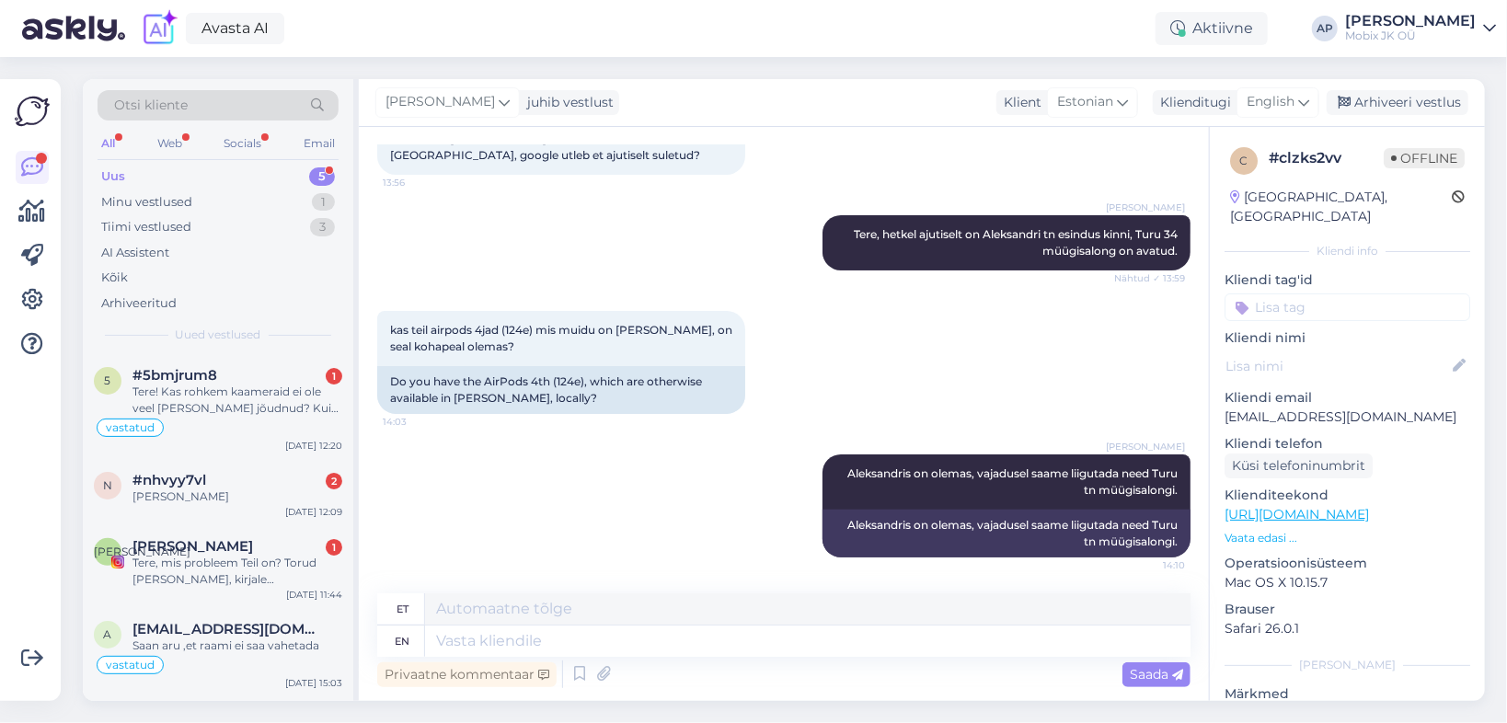  What do you see at coordinates (1149, 278) in the screenshot?
I see `span: Nähtud ✓ 13:59` at bounding box center [1149, 278].